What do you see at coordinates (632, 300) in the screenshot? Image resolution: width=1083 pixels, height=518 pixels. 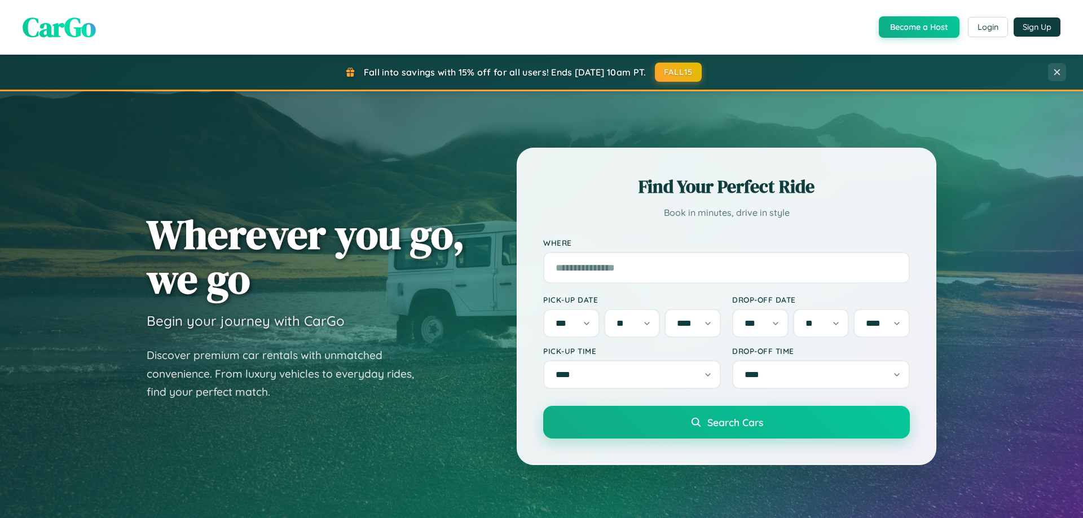 I see `label: Pick-up Date` at bounding box center [632, 300].